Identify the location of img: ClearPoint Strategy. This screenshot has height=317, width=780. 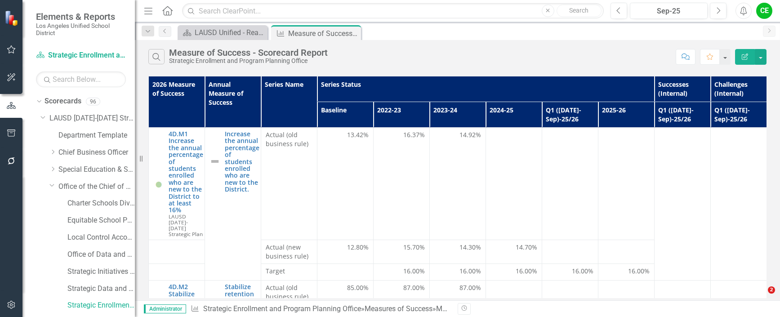
(12, 18).